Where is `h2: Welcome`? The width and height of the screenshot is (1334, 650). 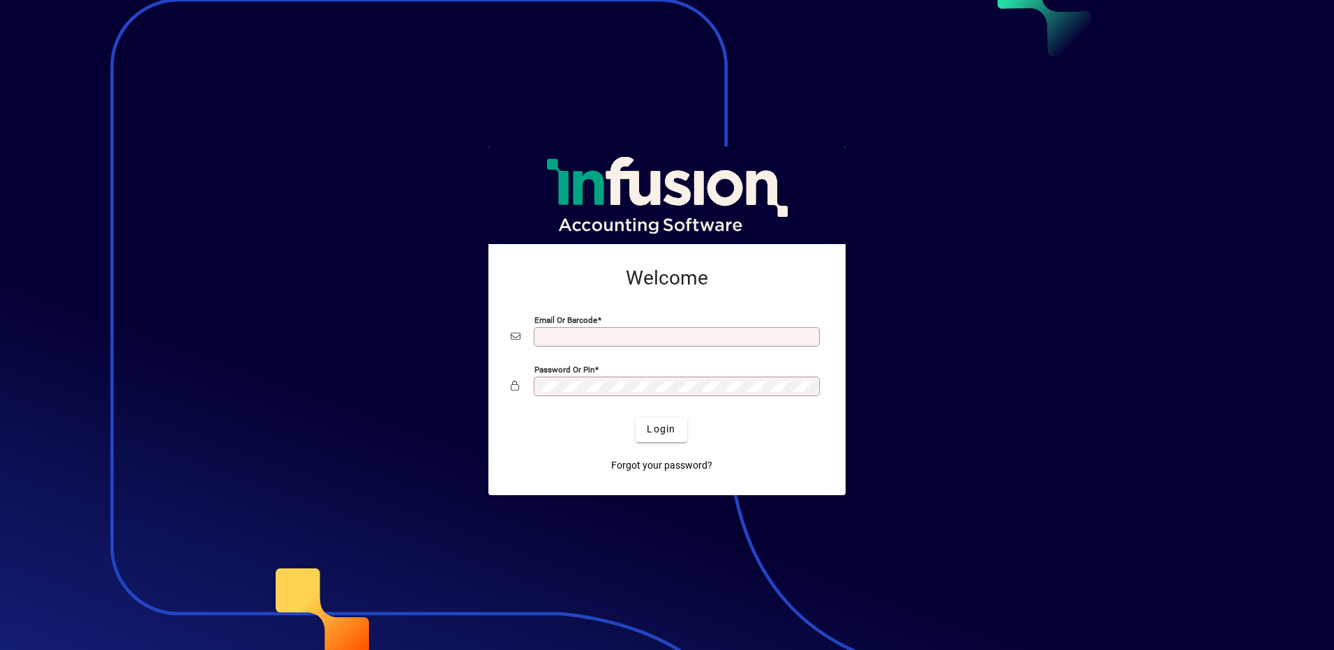 h2: Welcome is located at coordinates (667, 278).